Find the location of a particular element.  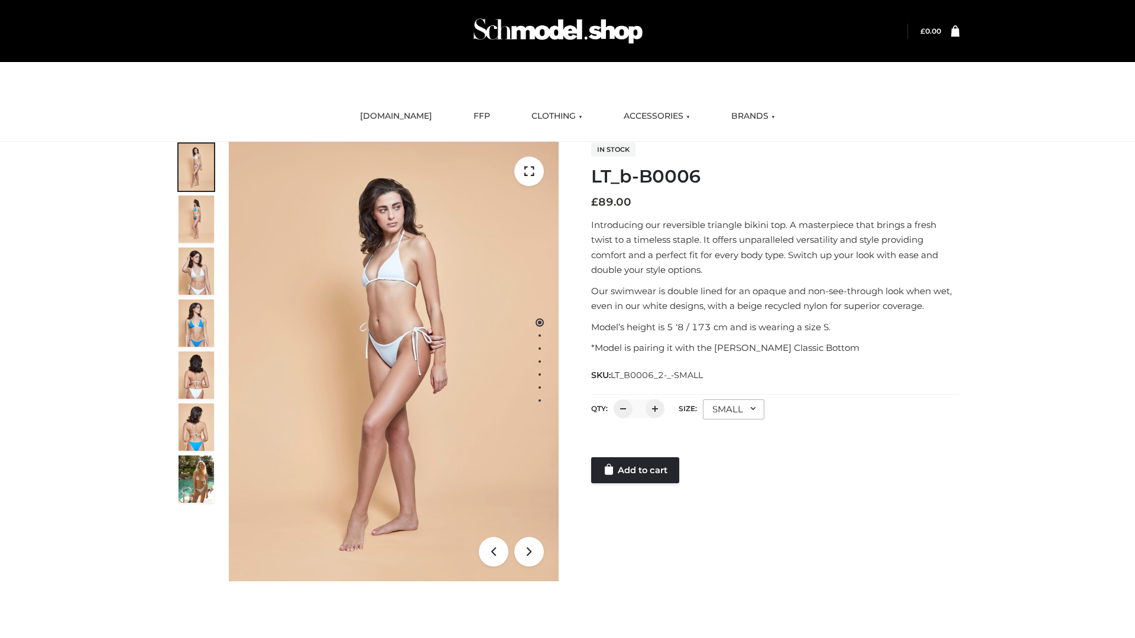

img: Arieltop_CloudNine_AzureSky2.jpg is located at coordinates (196, 479).